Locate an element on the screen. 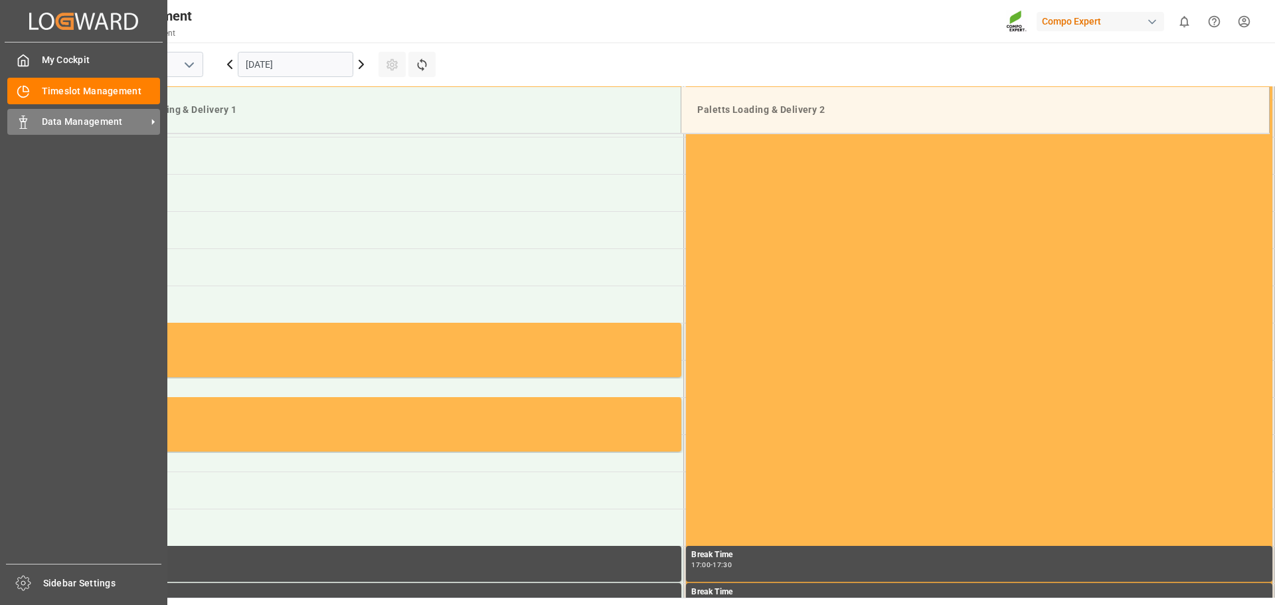 Image resolution: width=1275 pixels, height=605 pixels. div: Compo Expert is located at coordinates (1100, 21).